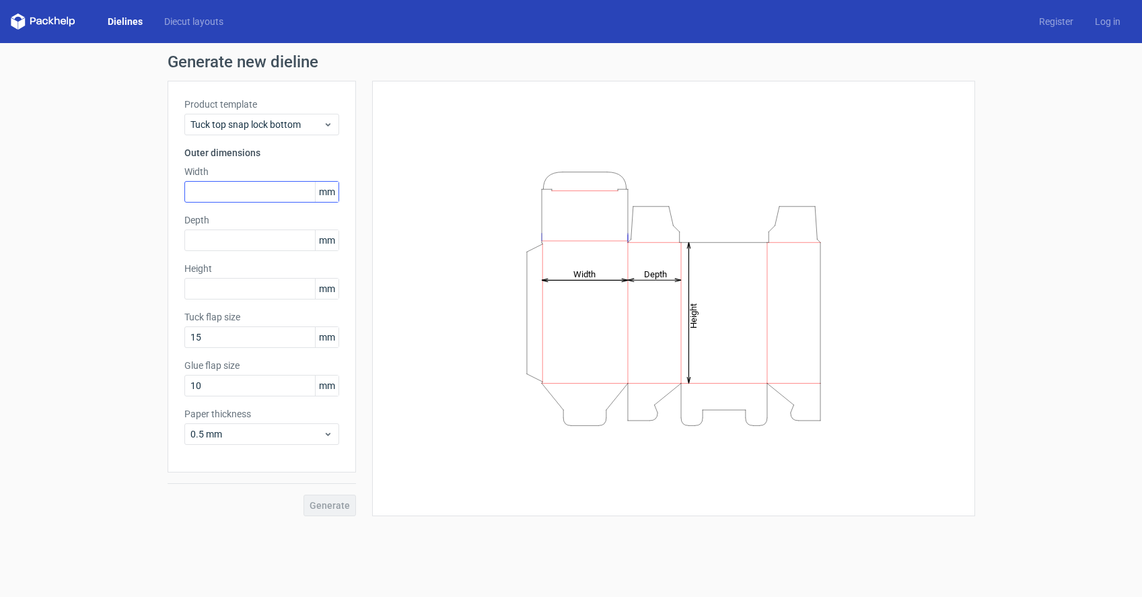  What do you see at coordinates (194, 22) in the screenshot?
I see `a: Diecut layouts` at bounding box center [194, 22].